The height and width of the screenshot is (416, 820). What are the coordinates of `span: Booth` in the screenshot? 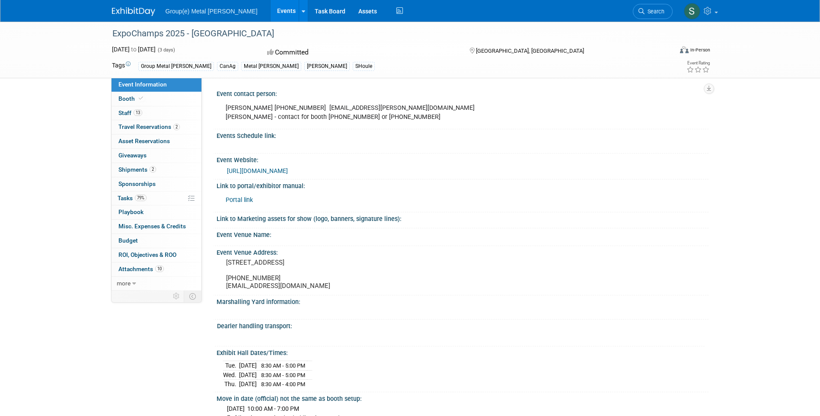 It's located at (131, 99).